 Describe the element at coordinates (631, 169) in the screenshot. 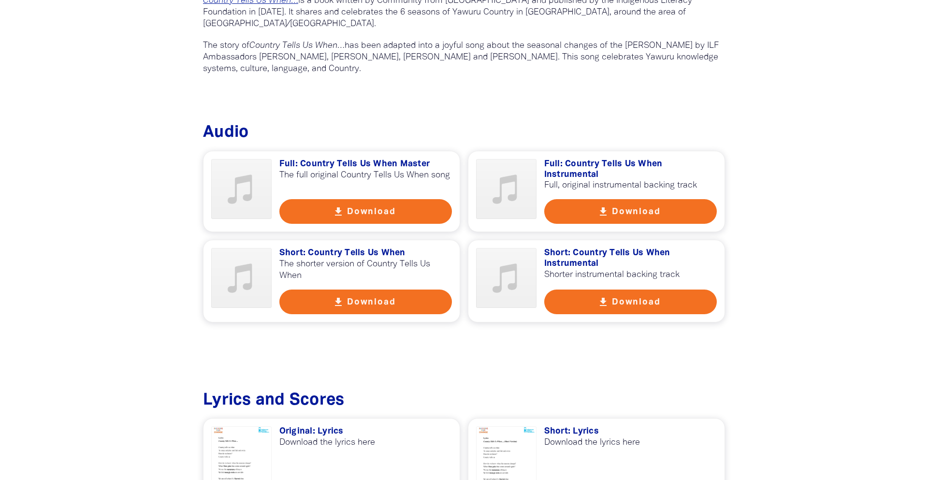

I see `h3: Full: Country Tells Us When Instrumental` at that location.